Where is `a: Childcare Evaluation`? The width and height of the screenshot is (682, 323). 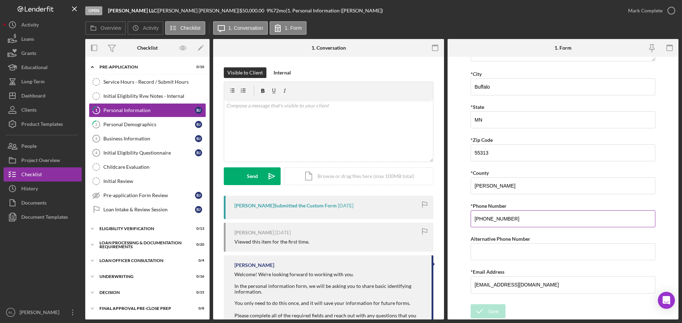
a: Childcare Evaluation is located at coordinates (147, 167).